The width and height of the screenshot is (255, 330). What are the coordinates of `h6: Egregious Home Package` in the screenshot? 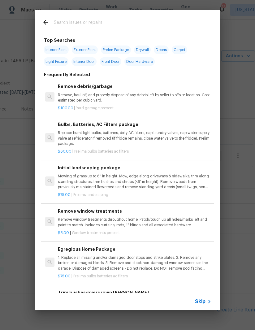 It's located at (135, 249).